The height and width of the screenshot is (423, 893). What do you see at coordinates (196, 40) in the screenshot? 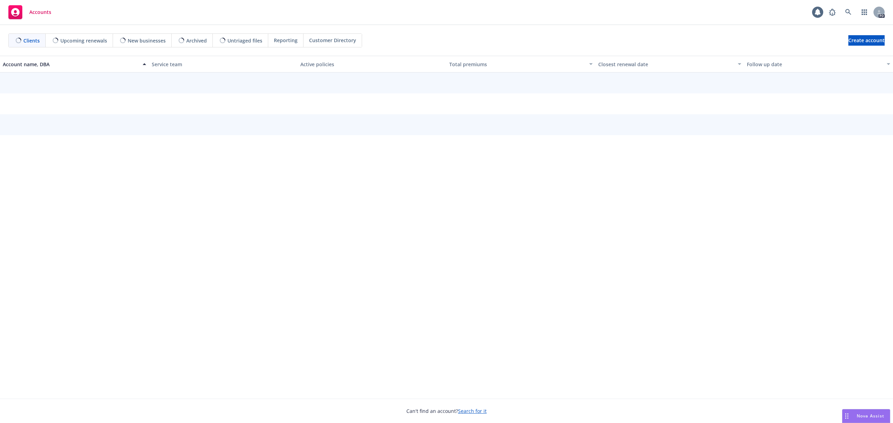
I see `span: Archived` at bounding box center [196, 40].